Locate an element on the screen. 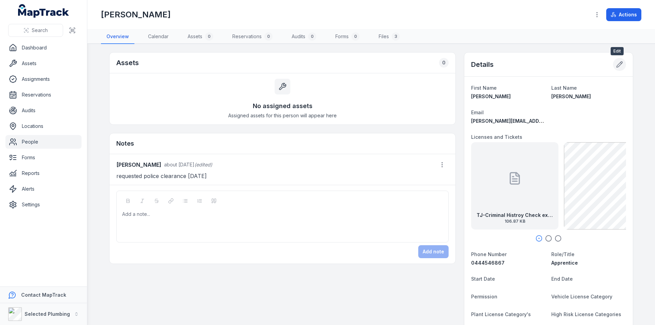 The width and height of the screenshot is (655, 325). div: 3 is located at coordinates (396, 37).